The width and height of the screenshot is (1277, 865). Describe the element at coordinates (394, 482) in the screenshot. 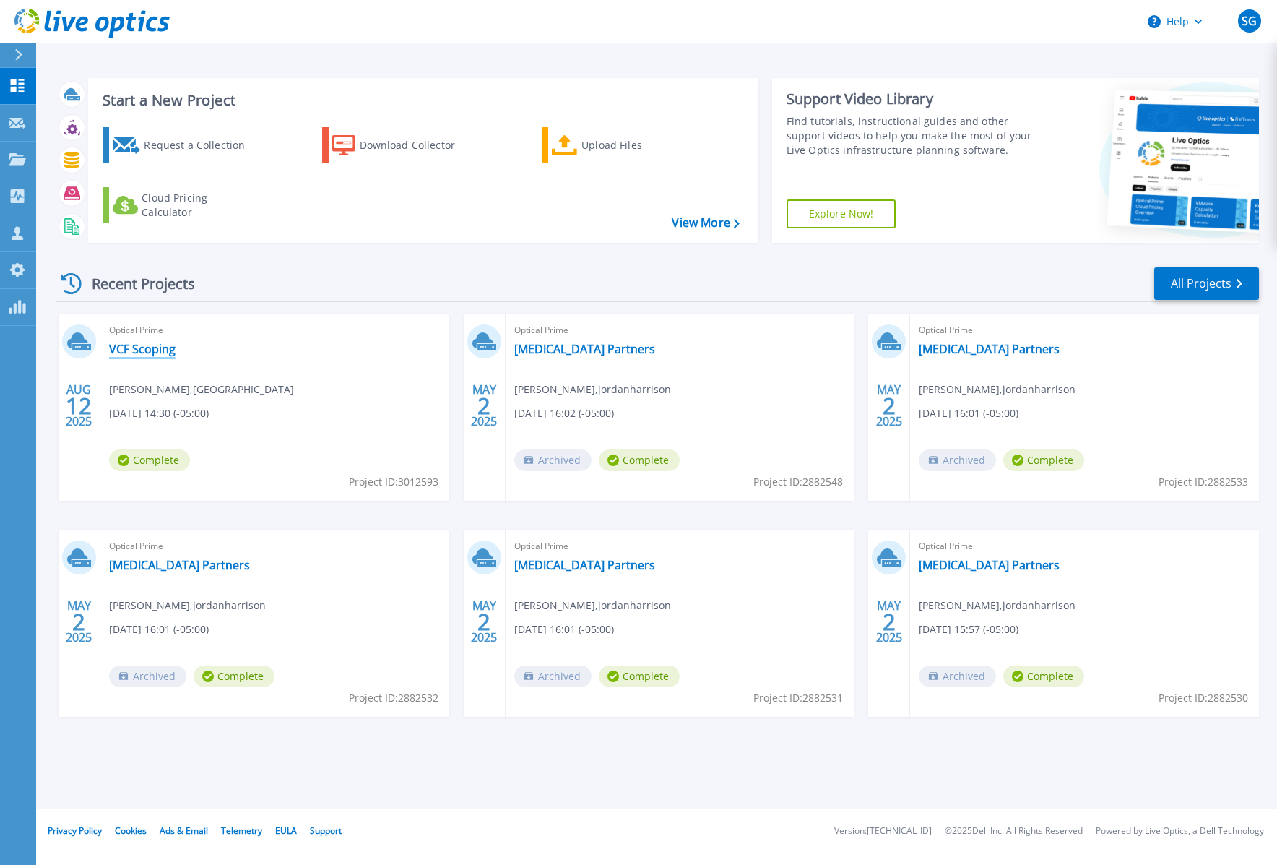

I see `span: Project ID: 3012593` at that location.